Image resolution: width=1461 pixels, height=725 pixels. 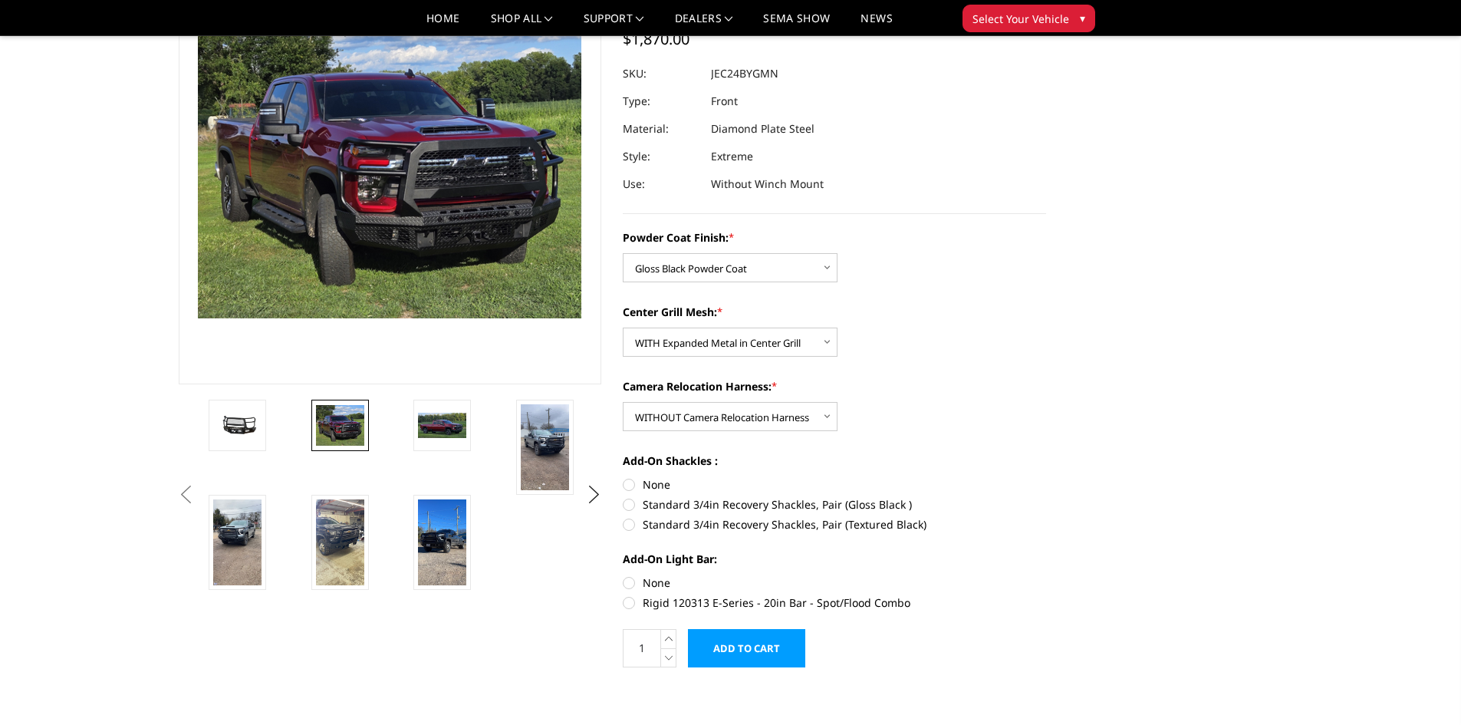 What do you see at coordinates (834, 558) in the screenshot?
I see `label: Add-On Light Bar:` at bounding box center [834, 558].